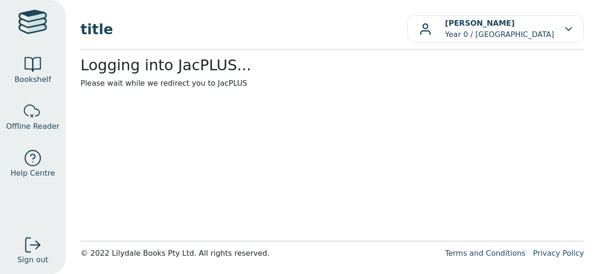  What do you see at coordinates (244, 29) in the screenshot?
I see `span: title` at bounding box center [244, 29].